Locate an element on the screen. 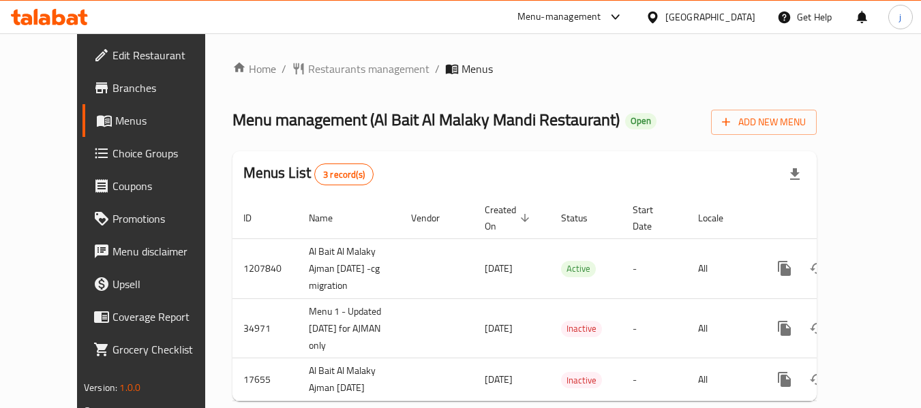 This screenshot has height=408, width=921. span: Menu disclaimer is located at coordinates (166, 252).